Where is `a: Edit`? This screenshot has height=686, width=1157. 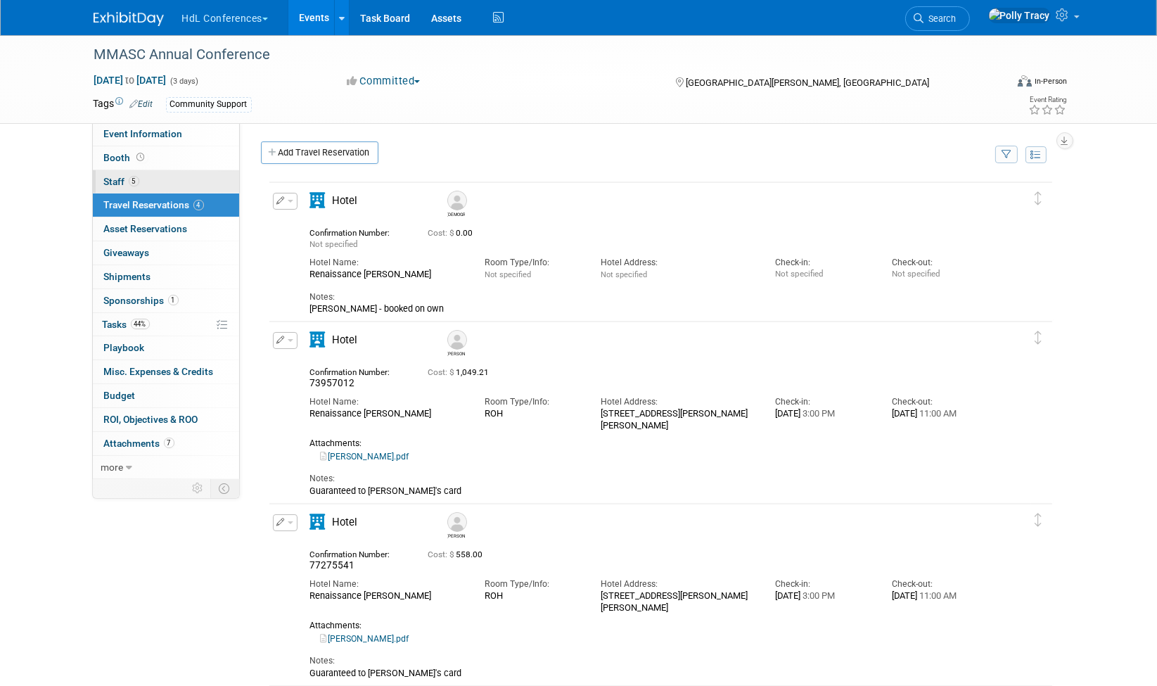
a: Edit is located at coordinates (141, 104).